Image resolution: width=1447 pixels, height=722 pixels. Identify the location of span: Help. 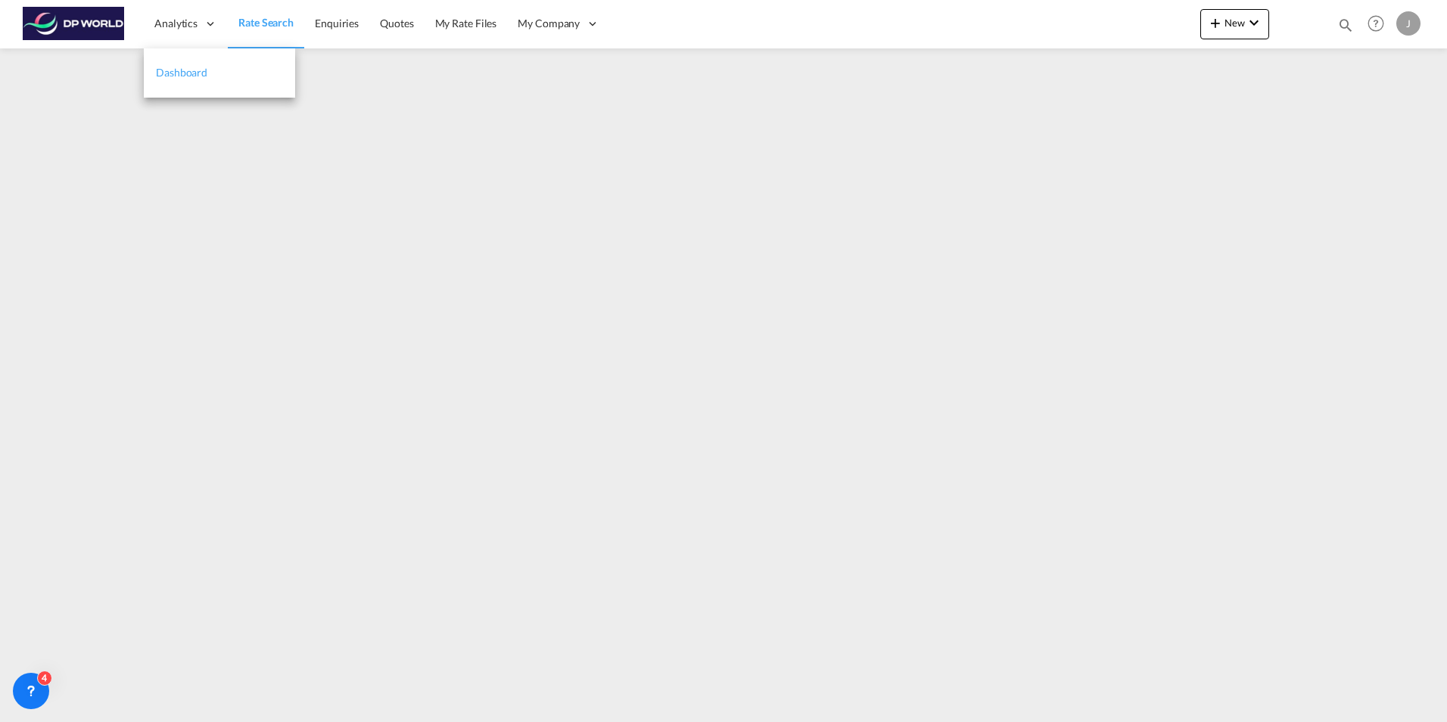
(1376, 23).